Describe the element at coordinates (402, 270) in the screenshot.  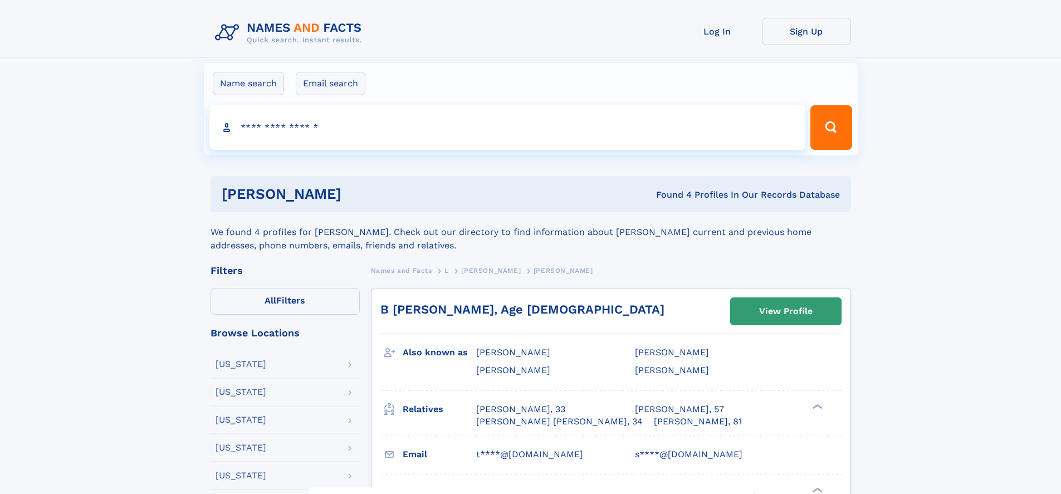
I see `a: Names and Facts` at that location.